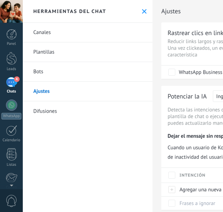  What do you see at coordinates (88, 33) in the screenshot?
I see `a: Canales` at bounding box center [88, 33].